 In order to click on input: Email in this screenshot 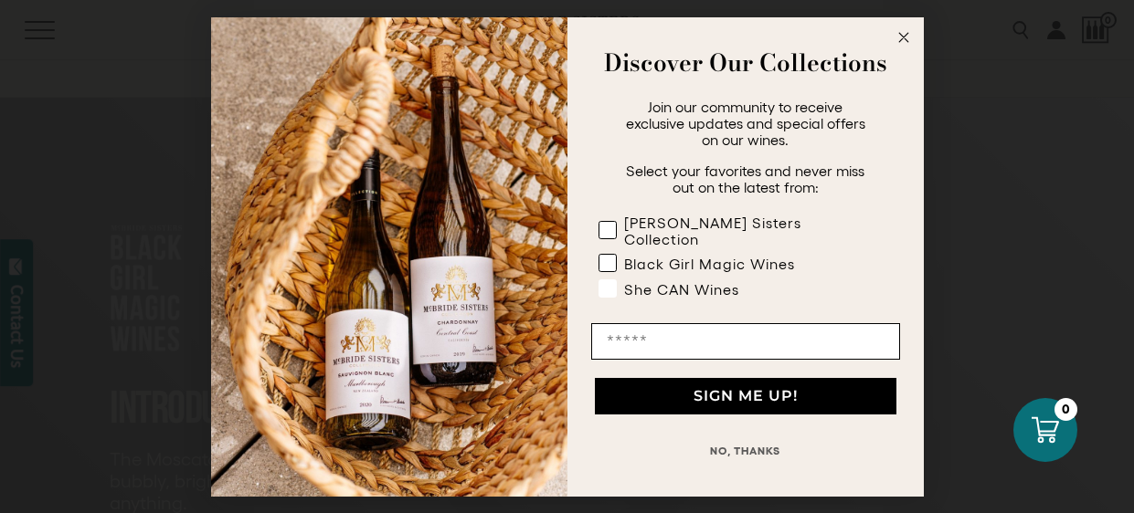, I will do `click(745, 342)`.